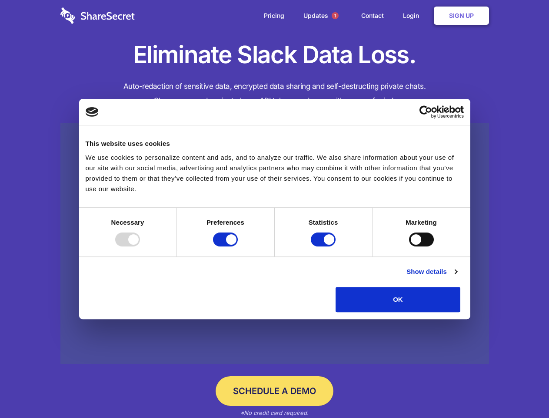  I want to click on strong: Preferences, so click(225, 222).